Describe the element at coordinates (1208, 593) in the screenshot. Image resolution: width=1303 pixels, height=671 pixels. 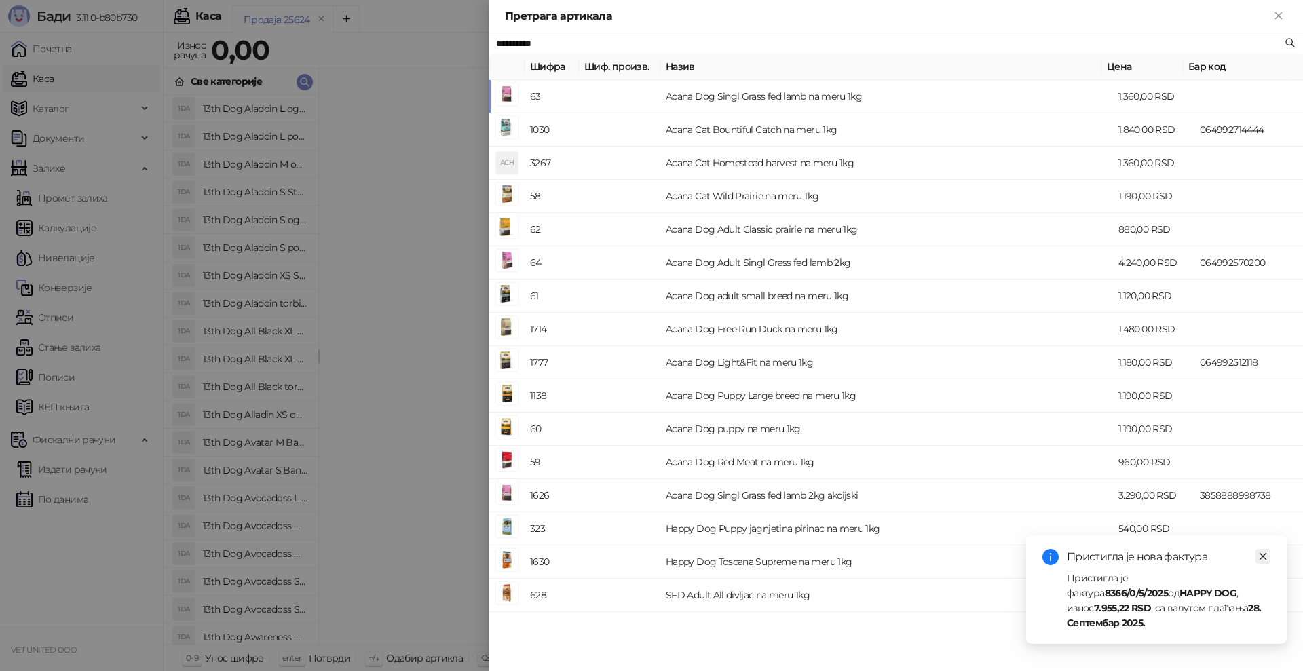
I see `strong: HAPPY DOG` at that location.